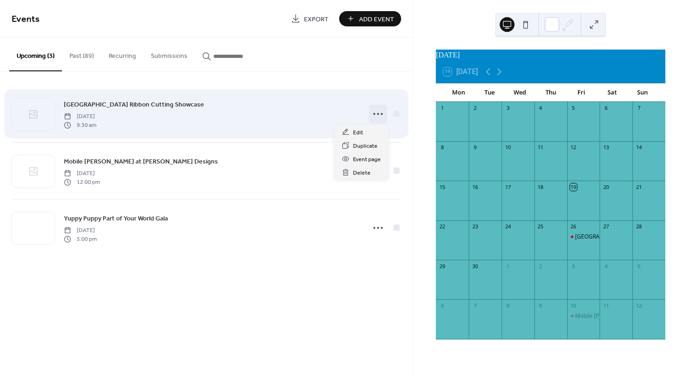 Image resolution: width=688 pixels, height=377 pixels. I want to click on div: 30, so click(475, 266).